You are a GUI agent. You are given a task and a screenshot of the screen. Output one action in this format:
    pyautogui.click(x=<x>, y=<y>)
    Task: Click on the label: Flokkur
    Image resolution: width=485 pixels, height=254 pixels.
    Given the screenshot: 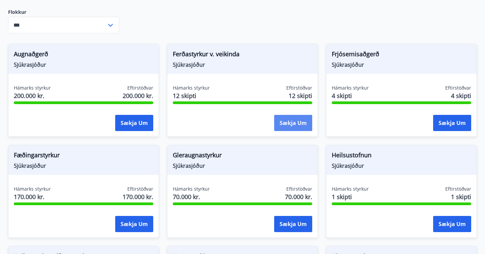 What is the action you would take?
    pyautogui.click(x=64, y=12)
    